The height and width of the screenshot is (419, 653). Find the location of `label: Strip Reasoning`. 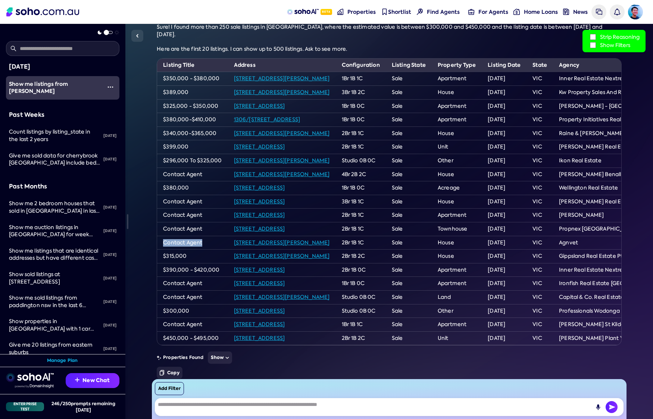

label: Strip Reasoning is located at coordinates (613, 37).